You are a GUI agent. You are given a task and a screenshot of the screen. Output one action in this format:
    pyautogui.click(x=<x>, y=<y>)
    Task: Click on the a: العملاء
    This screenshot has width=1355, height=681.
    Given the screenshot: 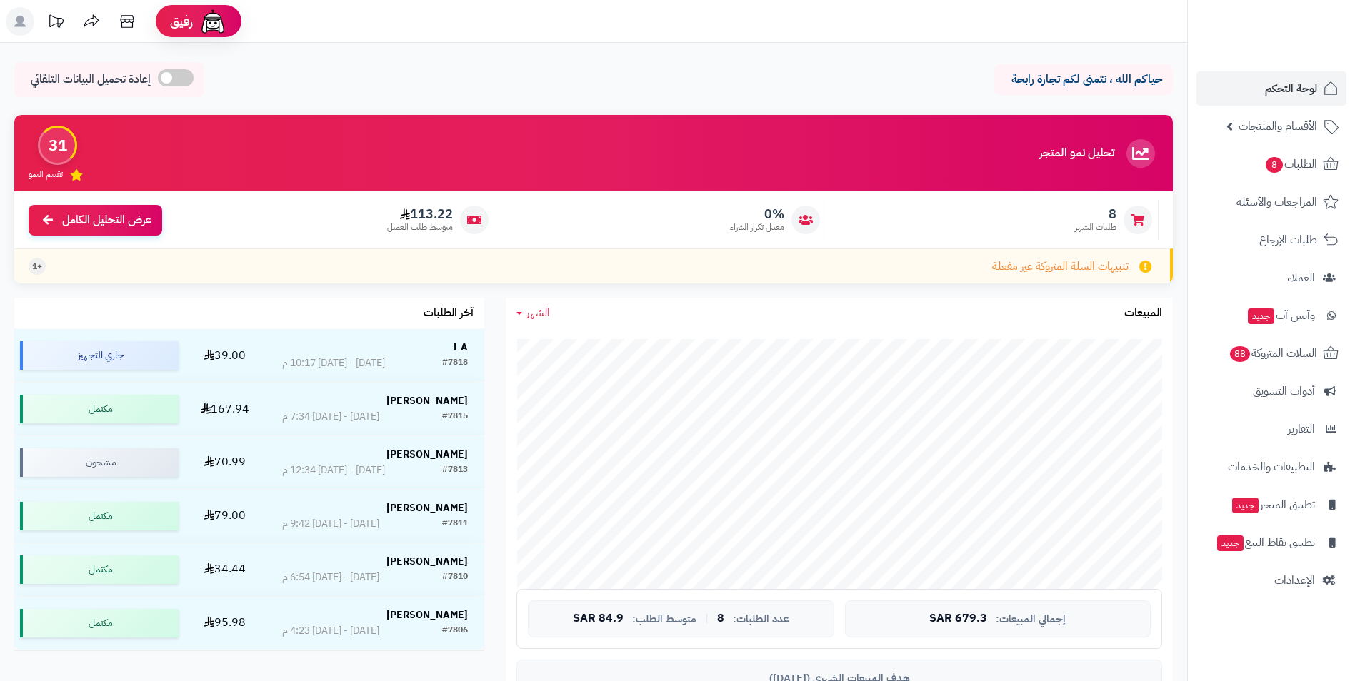 What is the action you would take?
    pyautogui.click(x=1271, y=278)
    